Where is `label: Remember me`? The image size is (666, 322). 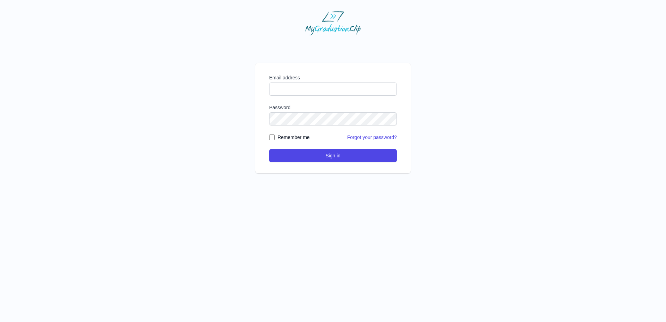
label: Remember me is located at coordinates (294, 137).